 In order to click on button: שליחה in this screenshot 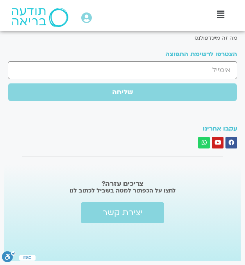, I will do `click(122, 92)`.